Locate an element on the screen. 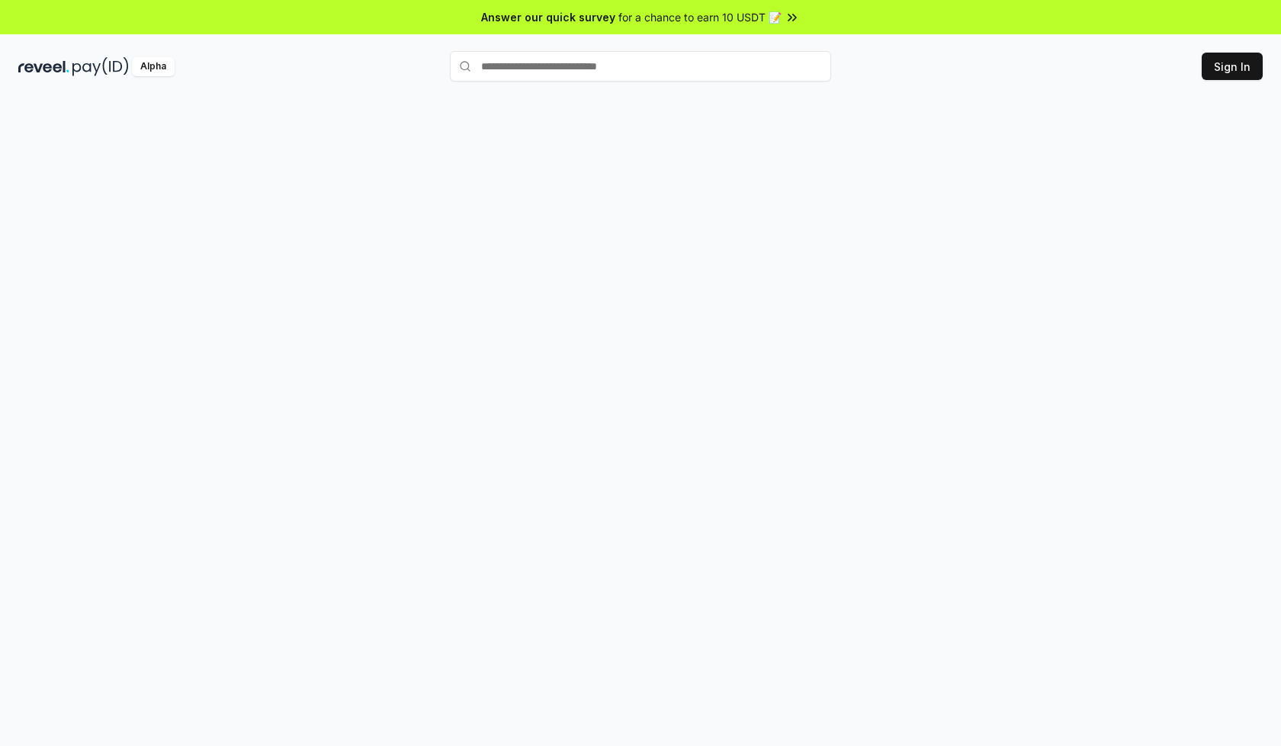 This screenshot has width=1281, height=746. img: pay_id is located at coordinates (101, 66).